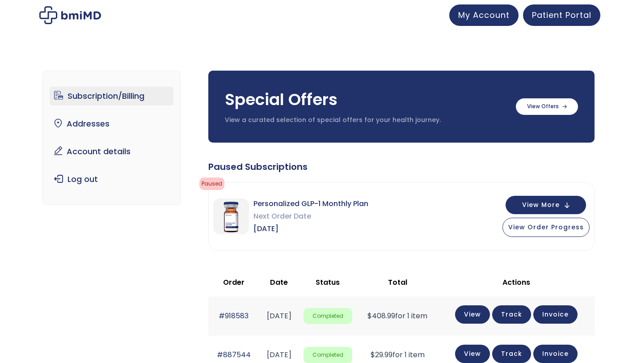 The width and height of the screenshot is (637, 363). I want to click on img: My account, so click(70, 15).